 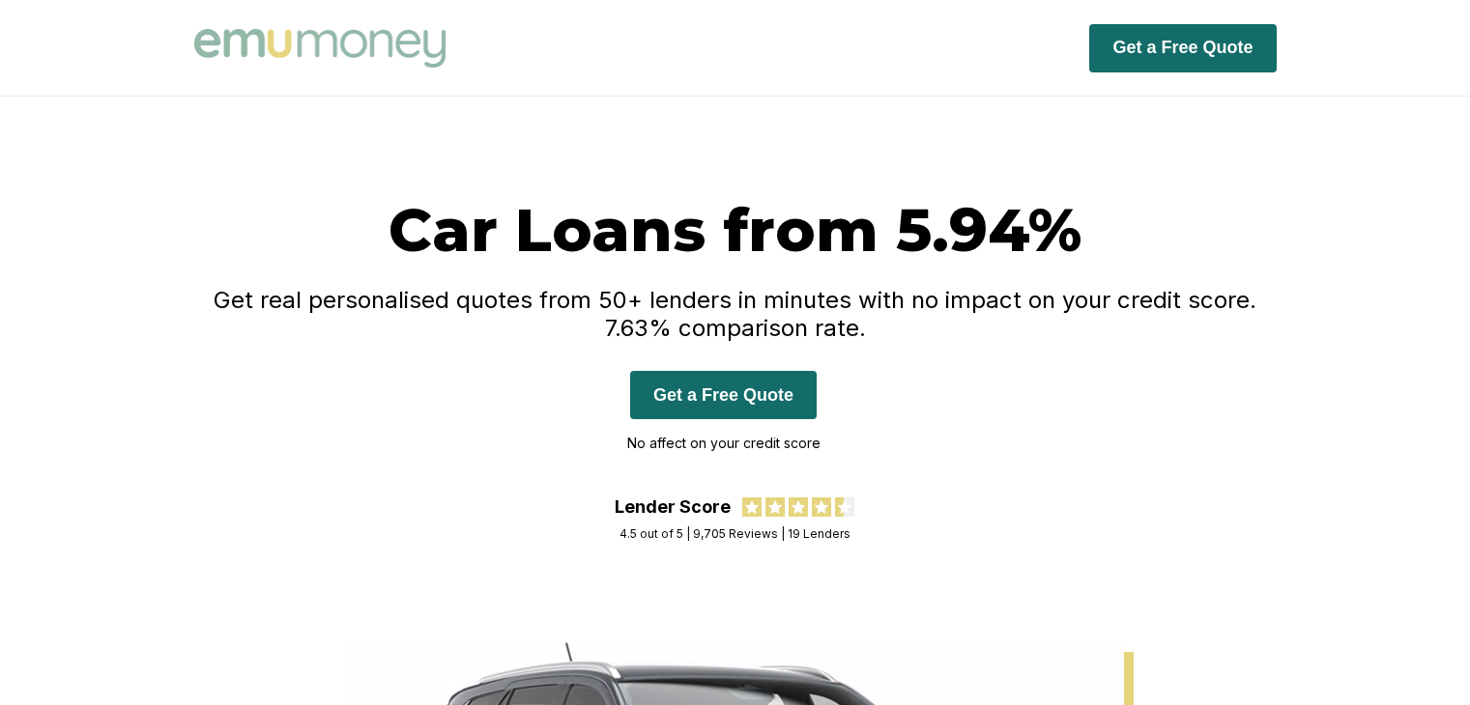 I want to click on h1: Car Loans from 5.94%, so click(x=735, y=230).